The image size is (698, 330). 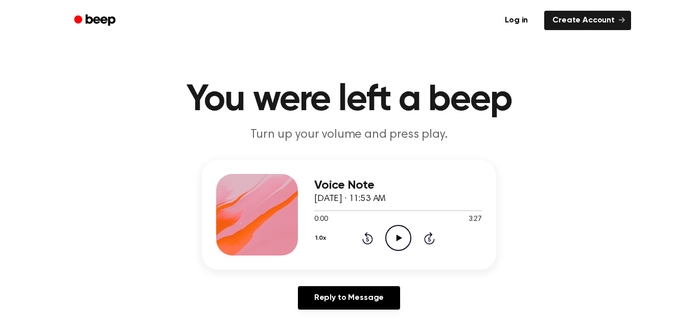 What do you see at coordinates (516, 20) in the screenshot?
I see `a: Log in` at bounding box center [516, 20].